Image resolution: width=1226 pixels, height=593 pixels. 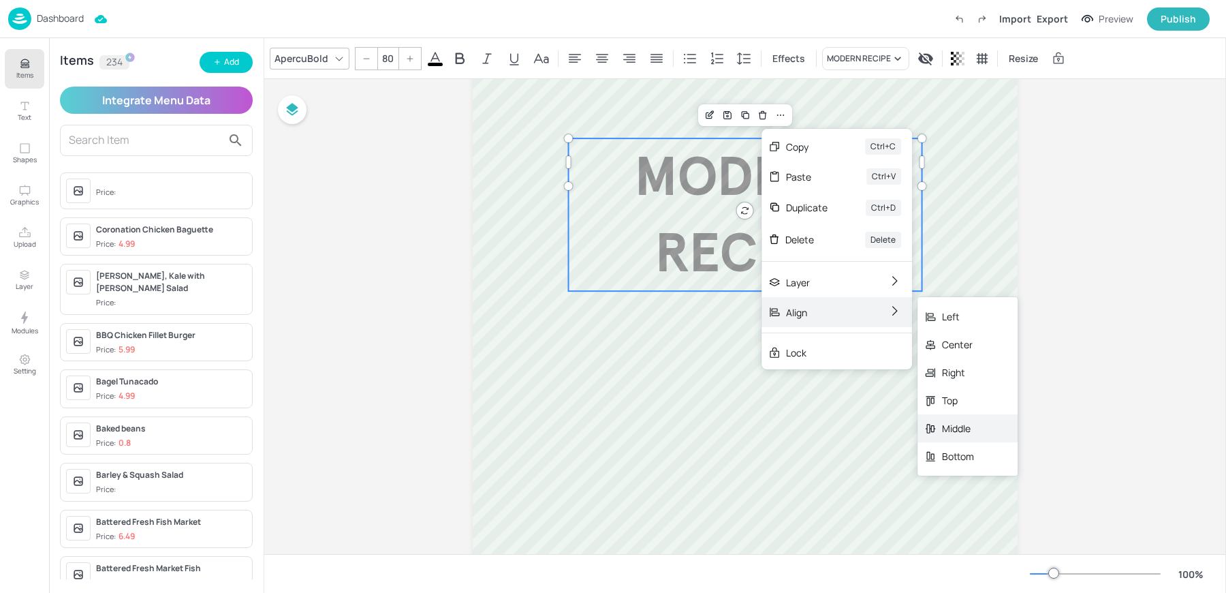 I want to click on button: Preview, so click(x=1108, y=19).